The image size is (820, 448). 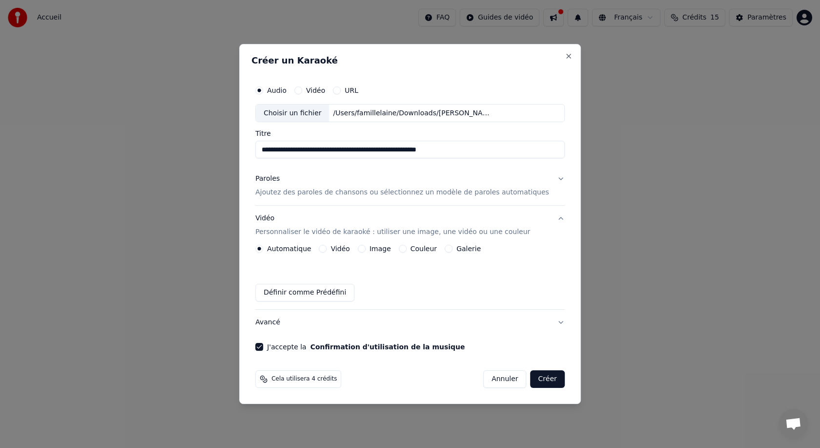 What do you see at coordinates (293, 113) in the screenshot?
I see `div: Choisir un fichier` at bounding box center [293, 113].